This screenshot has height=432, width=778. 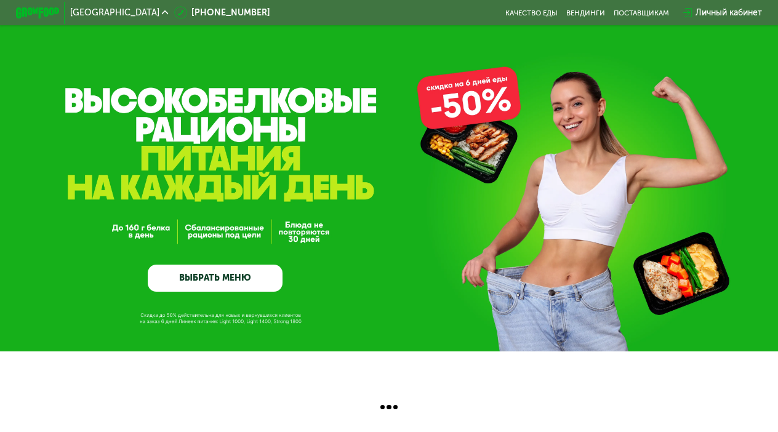 I want to click on a: Вендинги, so click(x=586, y=13).